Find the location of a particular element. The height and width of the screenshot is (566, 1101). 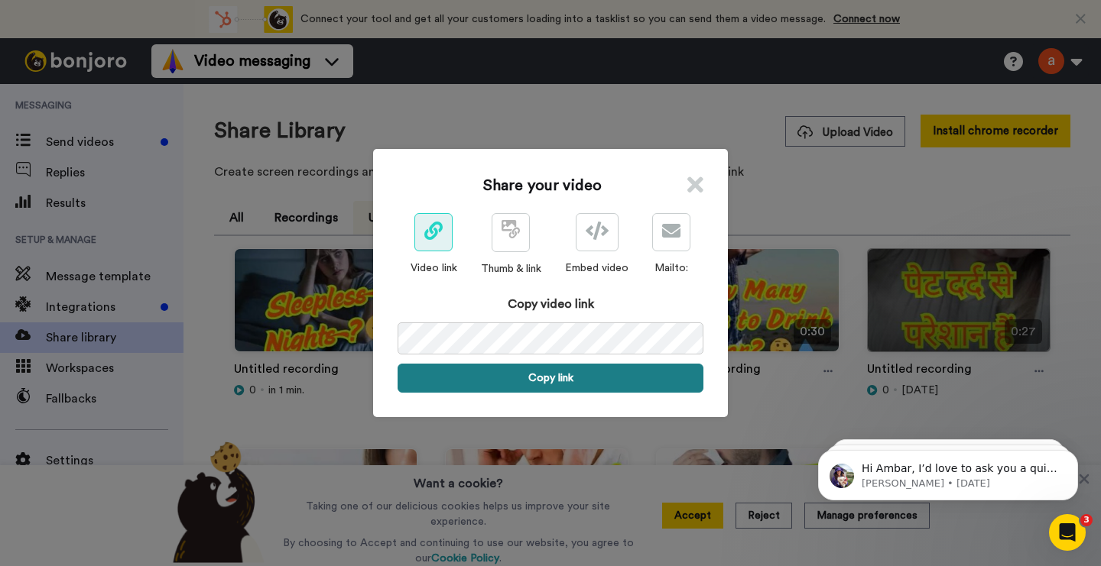

p: Message from Amy, sent 71w ago is located at coordinates (165, 66).